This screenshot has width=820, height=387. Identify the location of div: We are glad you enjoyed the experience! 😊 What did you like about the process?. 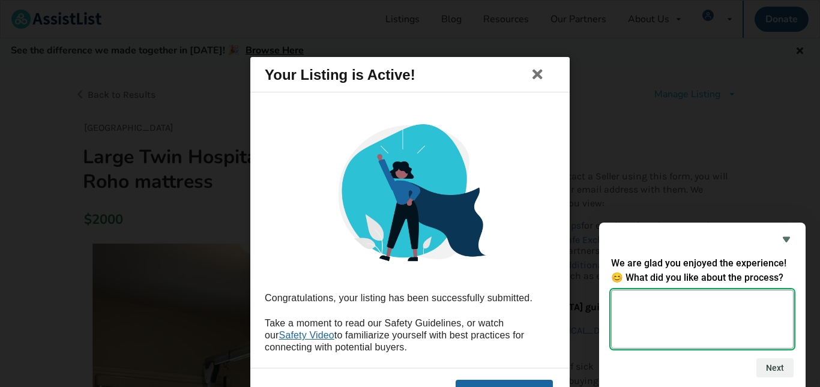
(703, 305).